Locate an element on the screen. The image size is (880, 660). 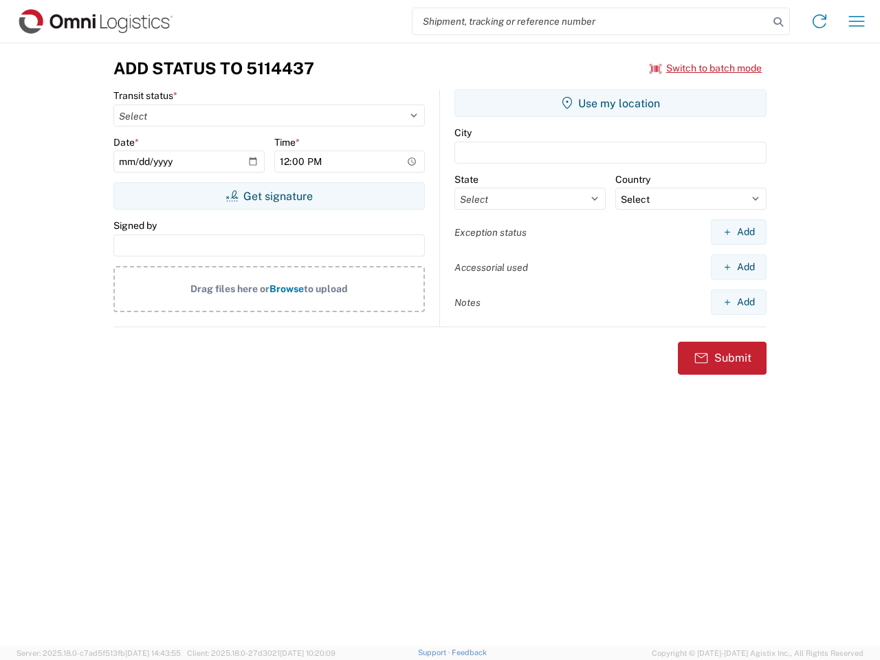
button: Switch to batch mode is located at coordinates (706, 68).